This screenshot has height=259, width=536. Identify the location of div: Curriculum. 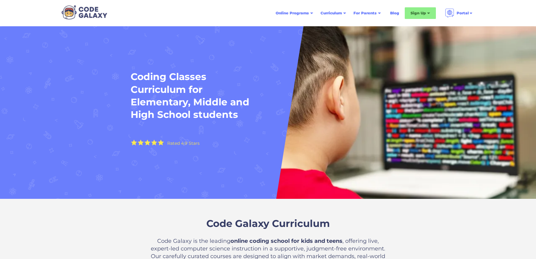
(331, 13).